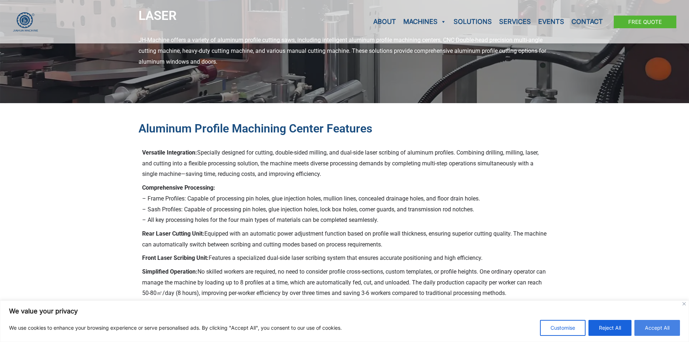 The image size is (689, 342). Describe the element at coordinates (179, 187) in the screenshot. I see `strong: Comprehensive Processing:` at that location.